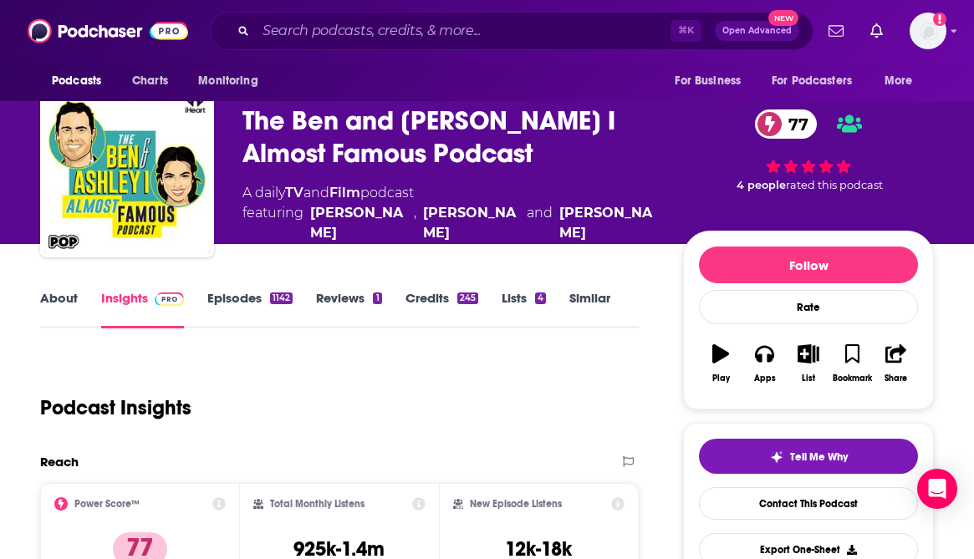  I want to click on h2: Reach, so click(59, 462).